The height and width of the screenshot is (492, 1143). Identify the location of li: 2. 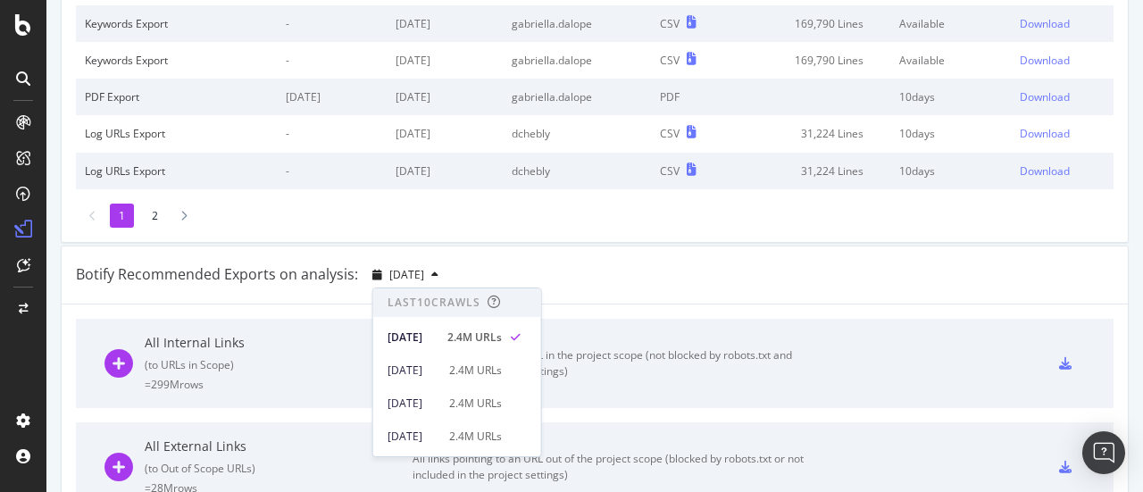
(154, 215).